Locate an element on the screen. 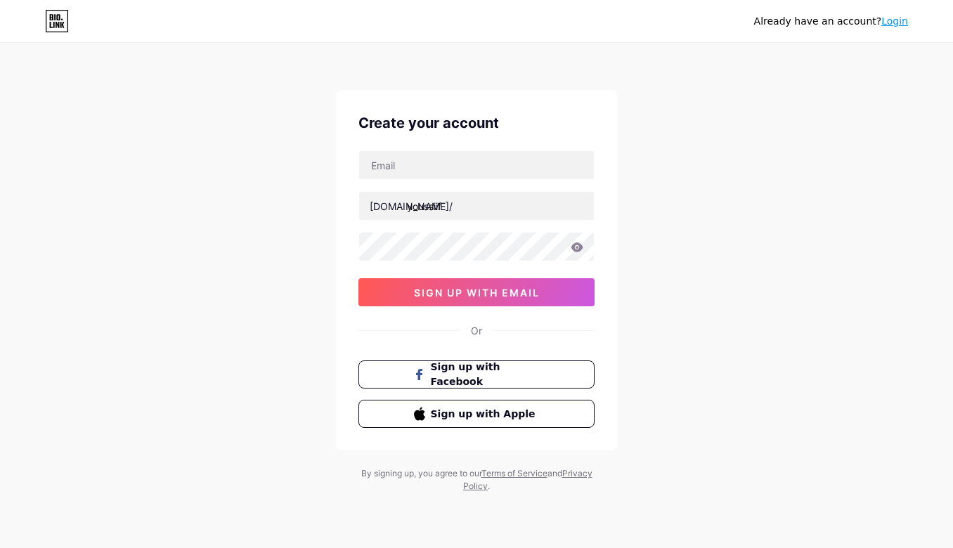  button: Sign up with Facebook is located at coordinates (476, 374).